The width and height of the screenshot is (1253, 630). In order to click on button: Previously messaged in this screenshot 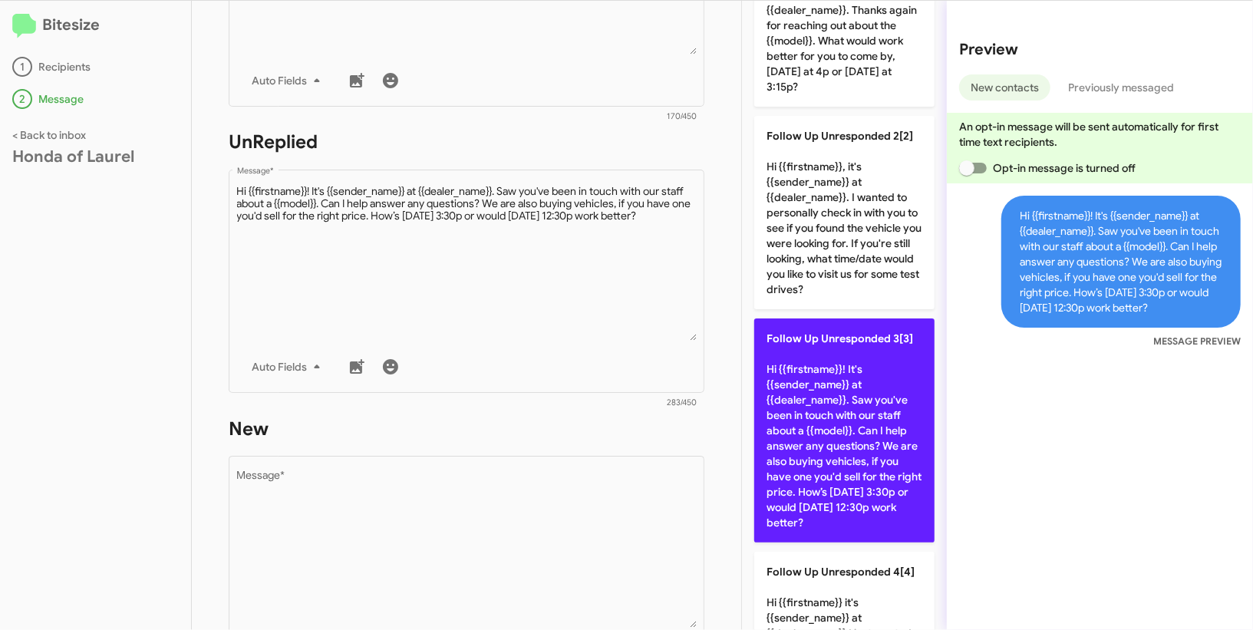, I will do `click(1121, 87)`.